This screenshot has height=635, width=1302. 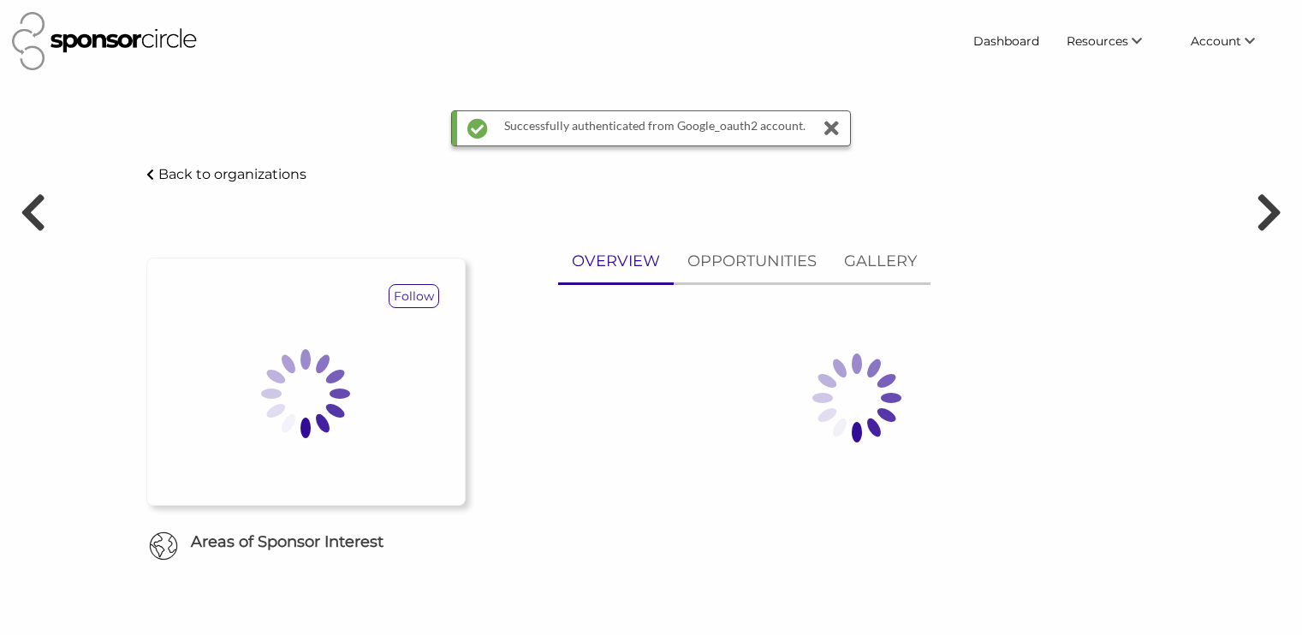 I want to click on span: Resources, so click(x=1097, y=41).